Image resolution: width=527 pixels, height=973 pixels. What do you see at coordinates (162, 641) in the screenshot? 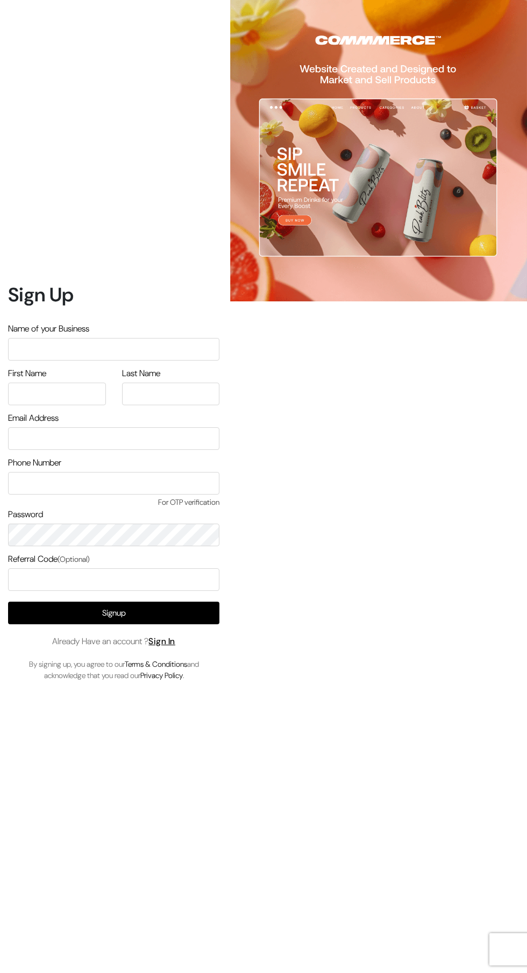
I see `a: Sign In` at bounding box center [162, 641].